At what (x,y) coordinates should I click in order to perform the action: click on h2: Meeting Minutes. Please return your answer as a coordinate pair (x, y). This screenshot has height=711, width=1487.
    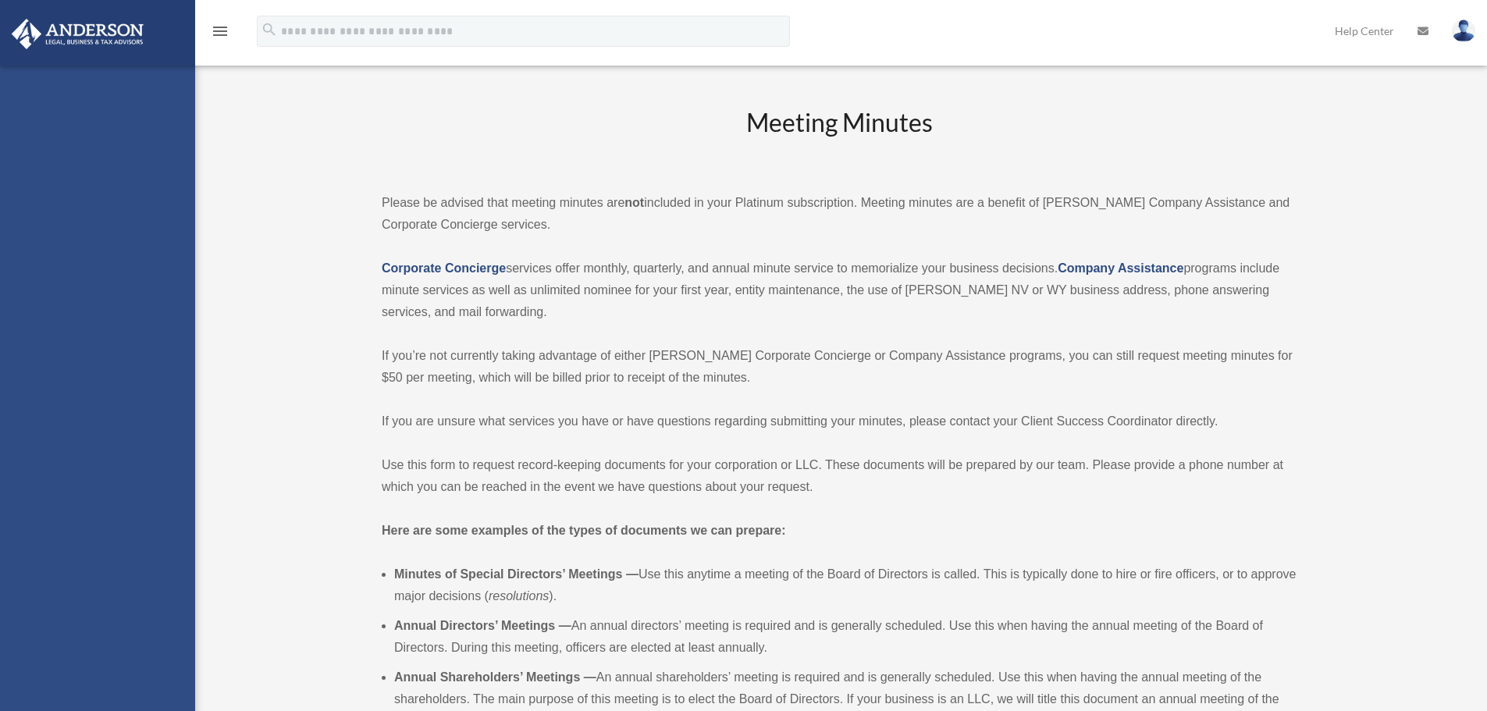
    Looking at the image, I should click on (839, 137).